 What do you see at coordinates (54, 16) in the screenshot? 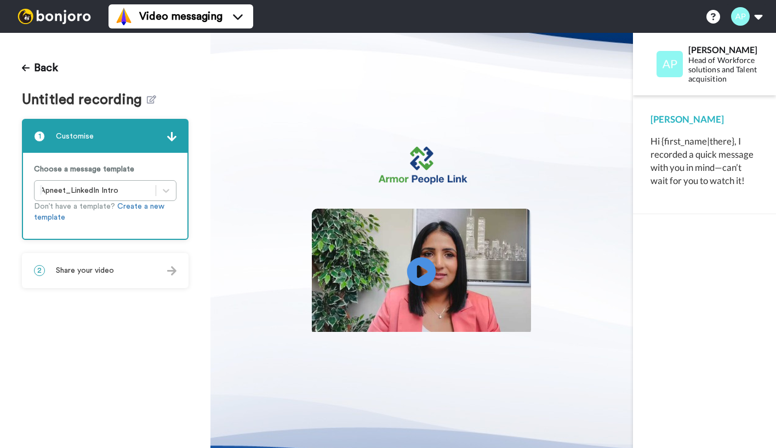
I see `img: bj-logo-header-white.svg` at bounding box center [54, 16].